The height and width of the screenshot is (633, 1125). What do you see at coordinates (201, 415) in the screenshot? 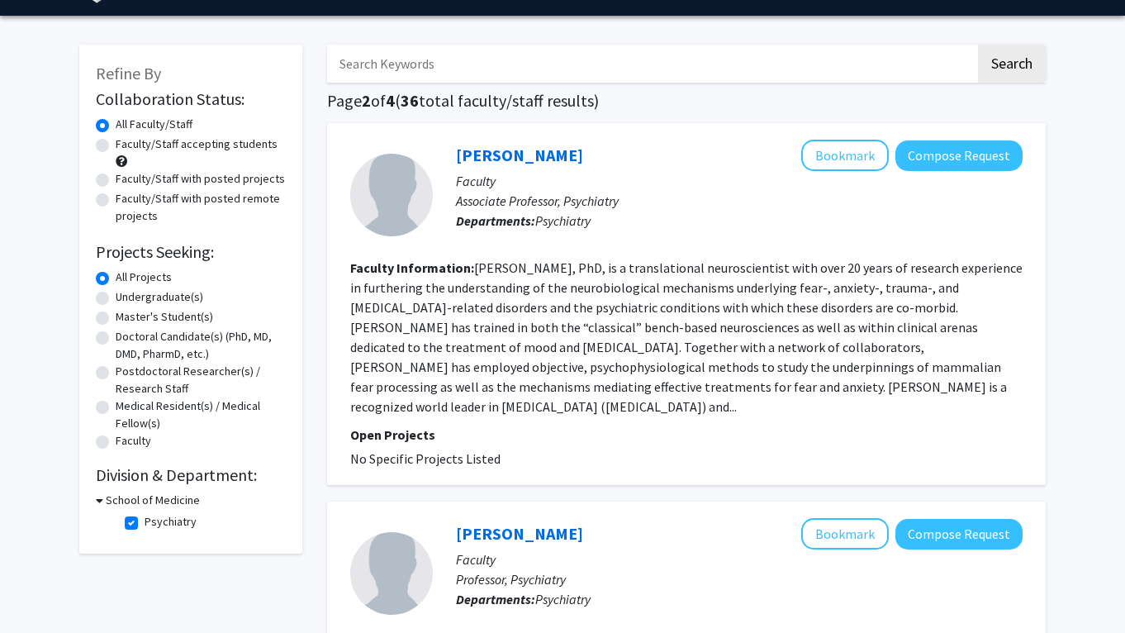
I see `label: Medical Resident(s) / Medical Fellow(s)` at bounding box center [201, 415].